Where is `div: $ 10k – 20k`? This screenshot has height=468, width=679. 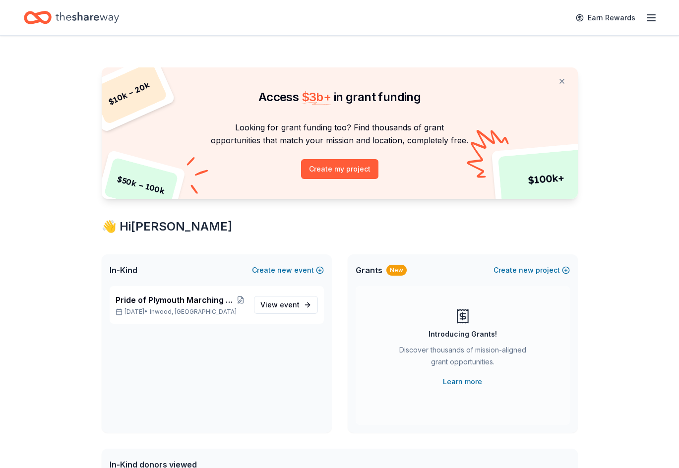 div: $ 10k – 20k is located at coordinates (129, 93).